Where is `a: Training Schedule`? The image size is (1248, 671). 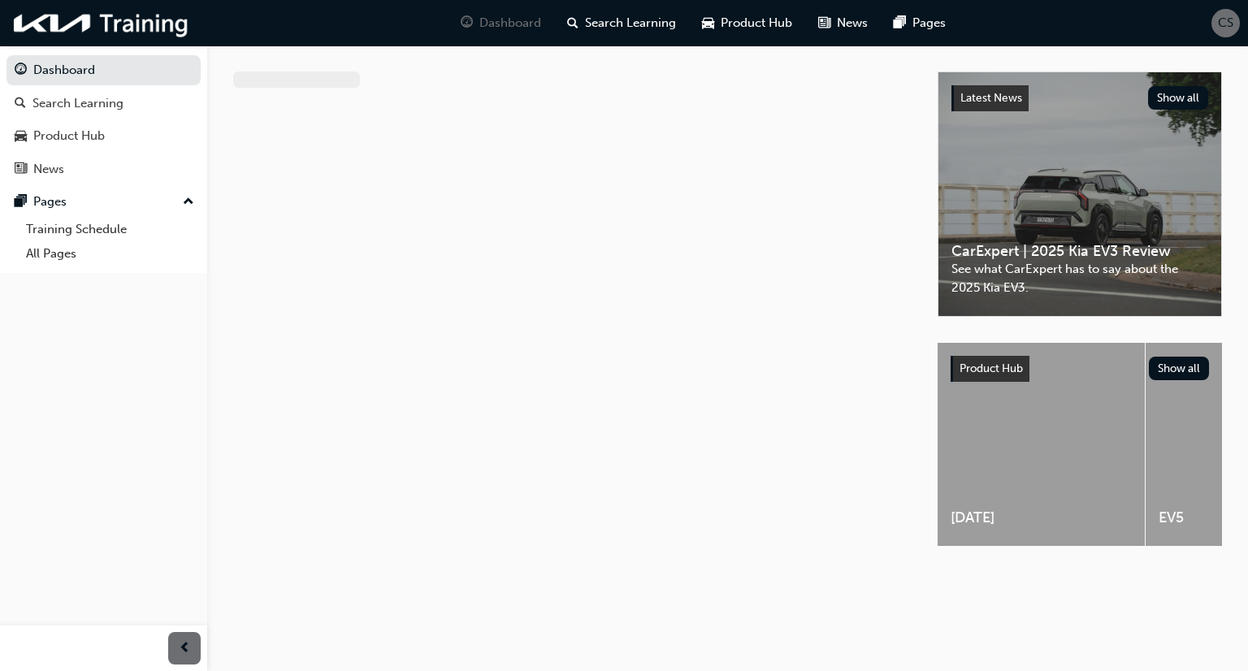 a: Training Schedule is located at coordinates (110, 229).